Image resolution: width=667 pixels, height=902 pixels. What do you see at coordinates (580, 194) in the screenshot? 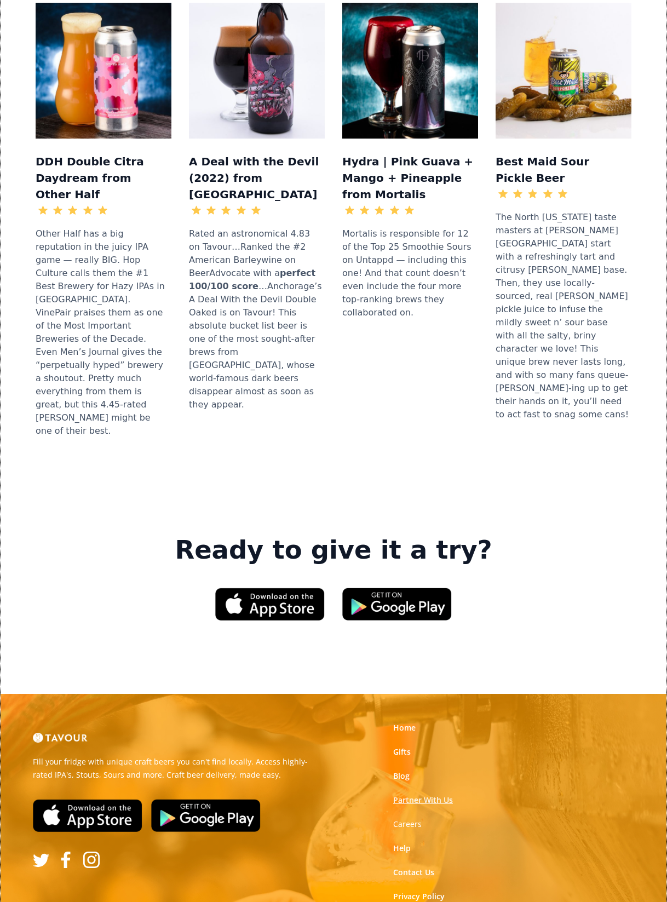
I see `div: 3.46` at bounding box center [580, 194].